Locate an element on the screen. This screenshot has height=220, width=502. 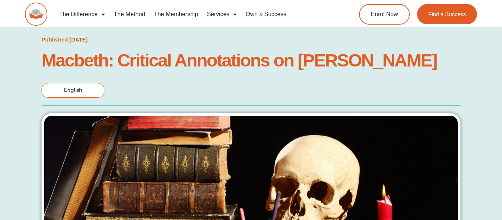
a: The Difference is located at coordinates (82, 14).